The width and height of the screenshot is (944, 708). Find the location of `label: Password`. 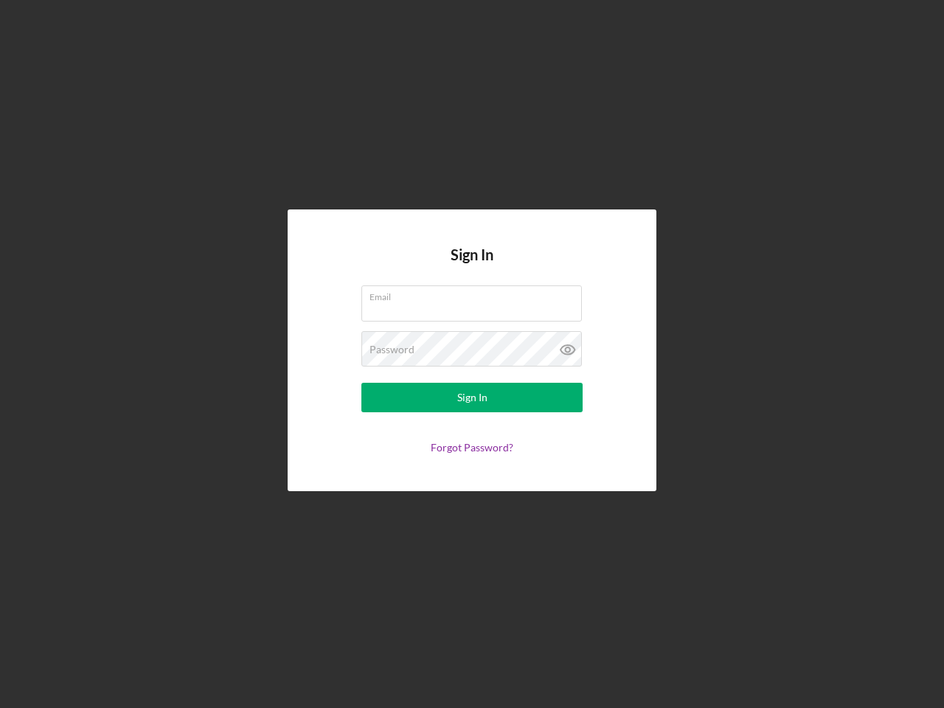

label: Password is located at coordinates (391, 349).